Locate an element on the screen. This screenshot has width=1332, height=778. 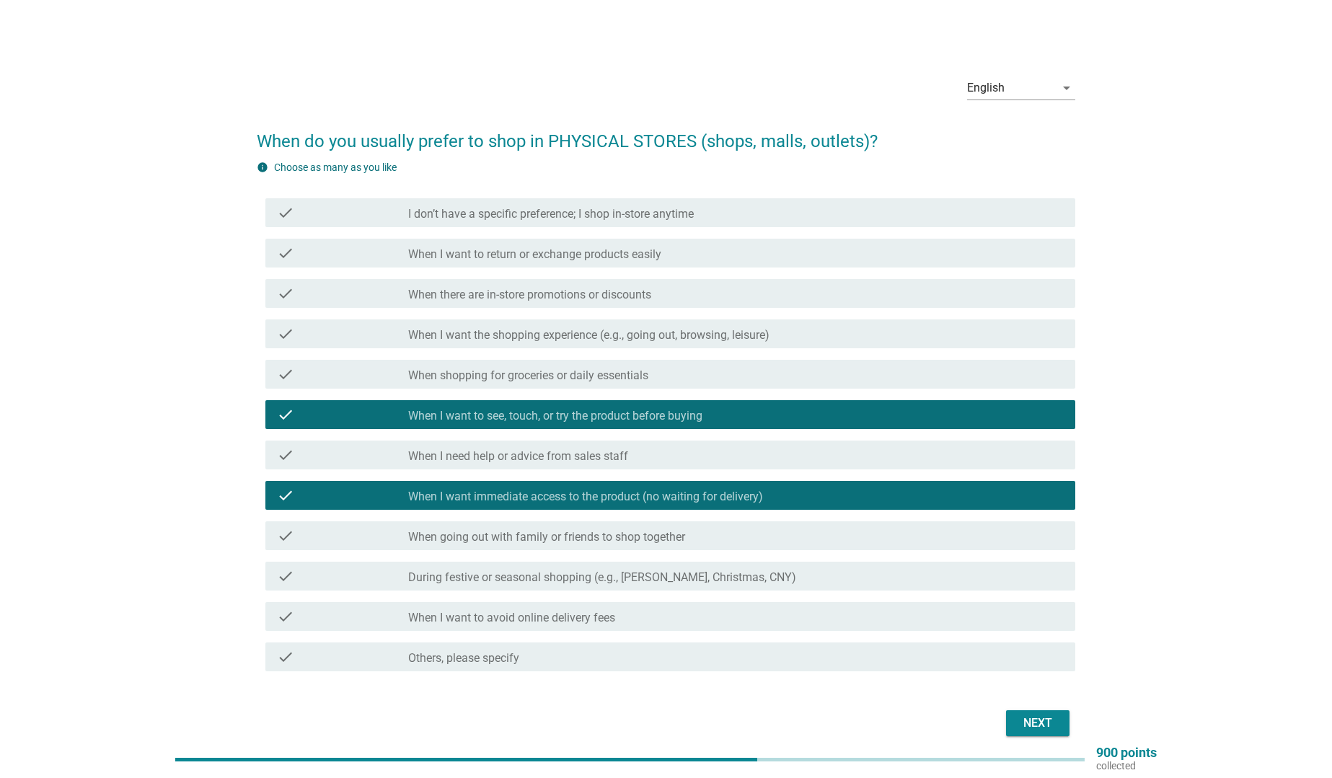
p: collected is located at coordinates (1127, 766).